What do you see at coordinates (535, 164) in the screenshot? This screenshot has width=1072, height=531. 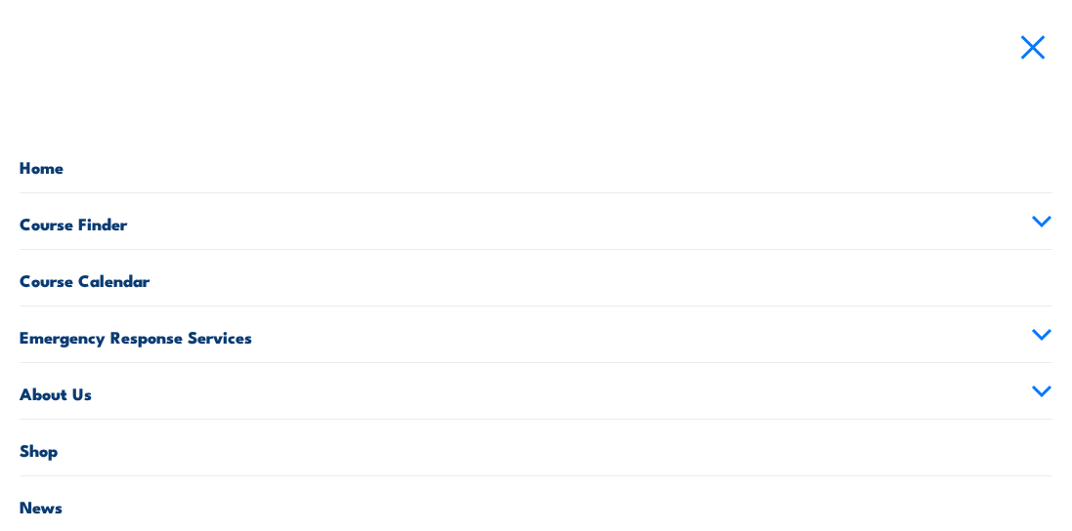 I see `a: Home` at bounding box center [535, 164].